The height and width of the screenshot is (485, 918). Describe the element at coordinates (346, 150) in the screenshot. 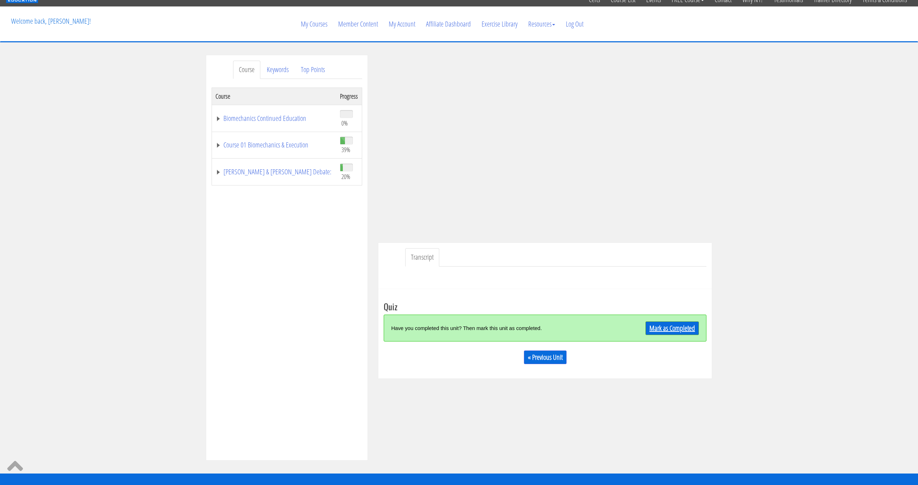

I see `span: 39%` at that location.